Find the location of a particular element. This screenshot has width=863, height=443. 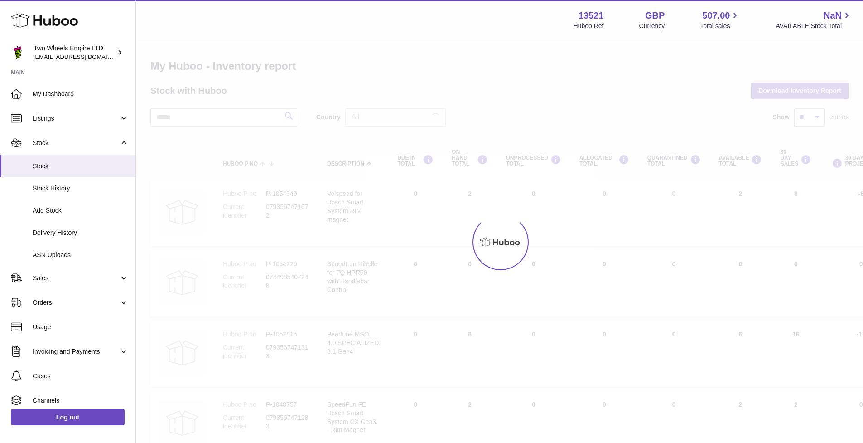

span: 507.00 is located at coordinates (716, 15).